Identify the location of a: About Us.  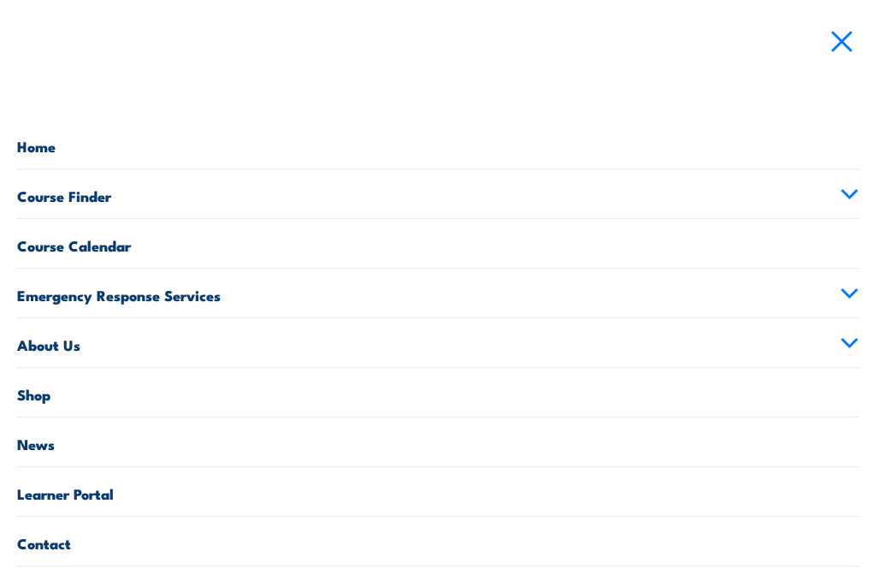
(438, 342).